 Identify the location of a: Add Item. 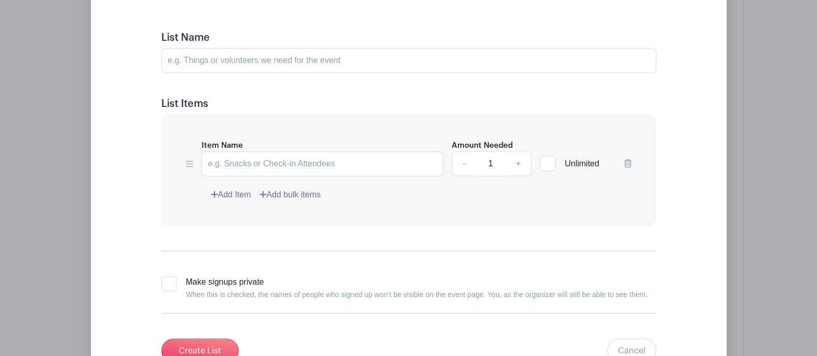
(231, 195).